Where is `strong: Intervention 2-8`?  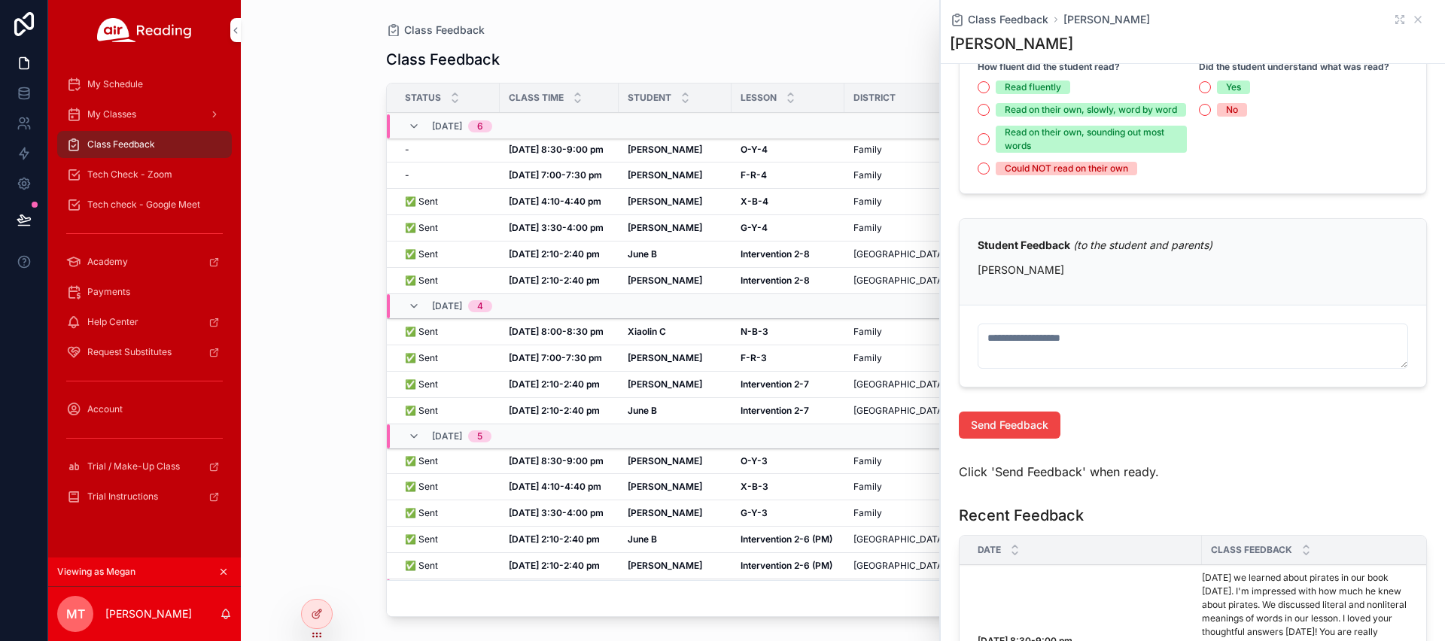
strong: Intervention 2-8 is located at coordinates (775, 280).